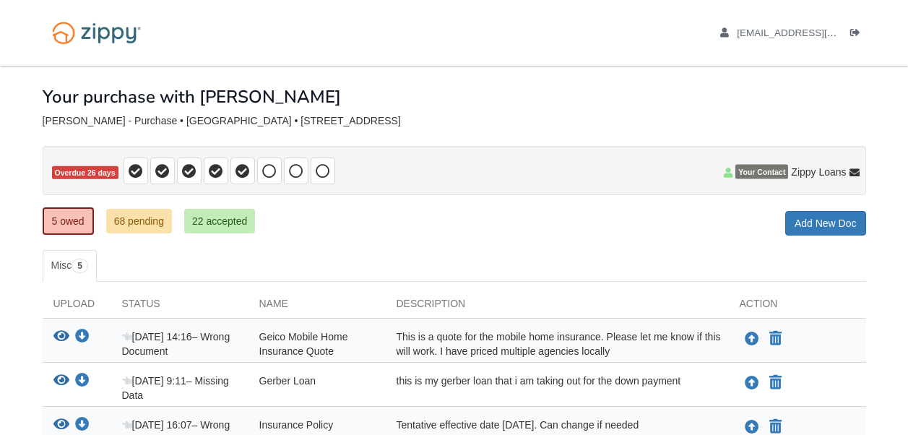 The height and width of the screenshot is (435, 908). What do you see at coordinates (61, 337) in the screenshot?
I see `button: View Geico Mobile Home Insurance Quote` at bounding box center [61, 337].